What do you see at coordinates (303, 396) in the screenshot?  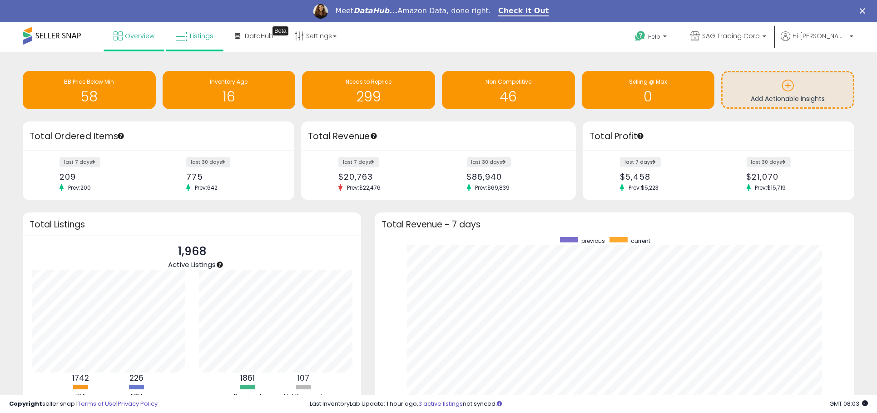 I see `div: Not Repriced` at bounding box center [303, 396].